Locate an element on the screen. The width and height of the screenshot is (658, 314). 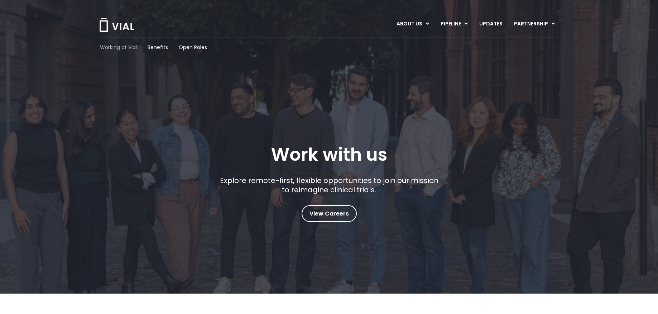
a: ABOUT USMenu Toggle is located at coordinates (413, 24).